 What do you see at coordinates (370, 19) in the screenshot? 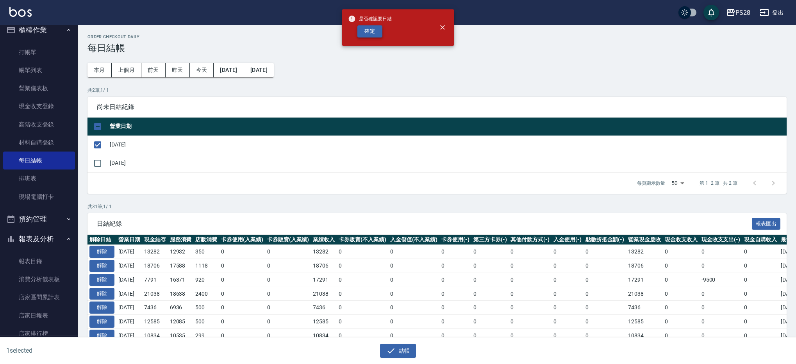
I see `span: 是否確認要日結` at bounding box center [370, 19].